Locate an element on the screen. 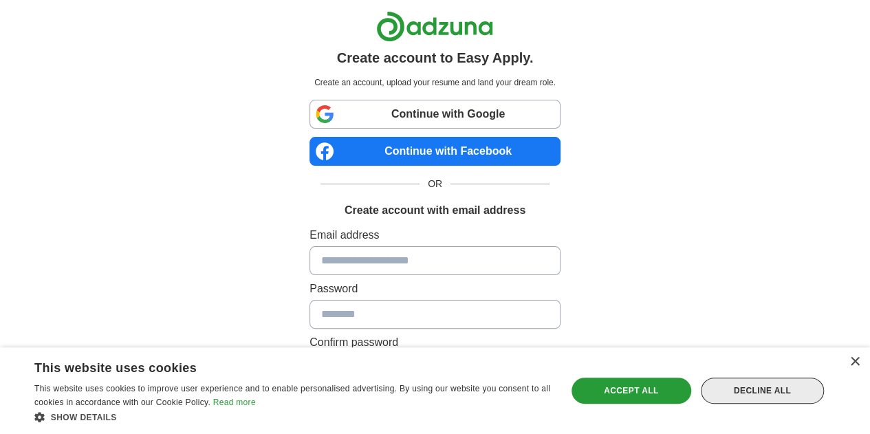 This screenshot has width=870, height=434. div: Accept all is located at coordinates (631, 391).